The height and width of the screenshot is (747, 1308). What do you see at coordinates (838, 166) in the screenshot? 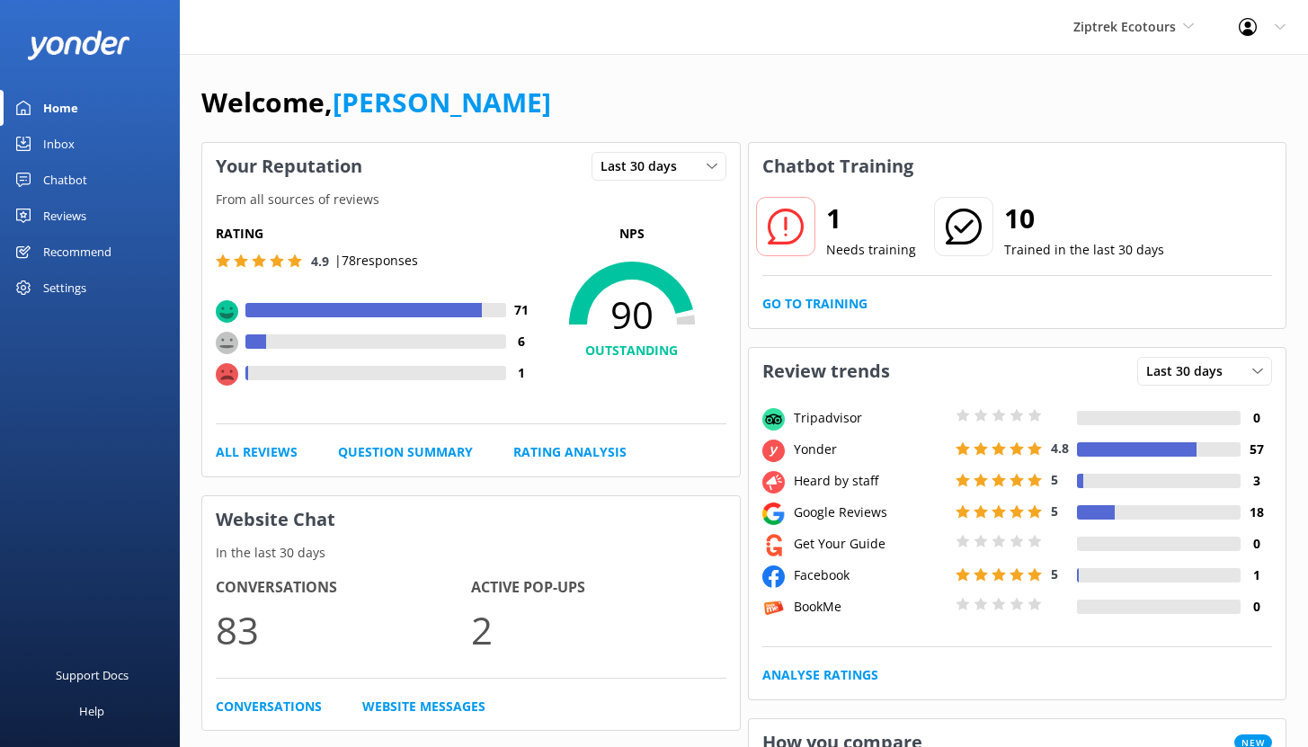
I see `h3: Chatbot Training` at bounding box center [838, 166].